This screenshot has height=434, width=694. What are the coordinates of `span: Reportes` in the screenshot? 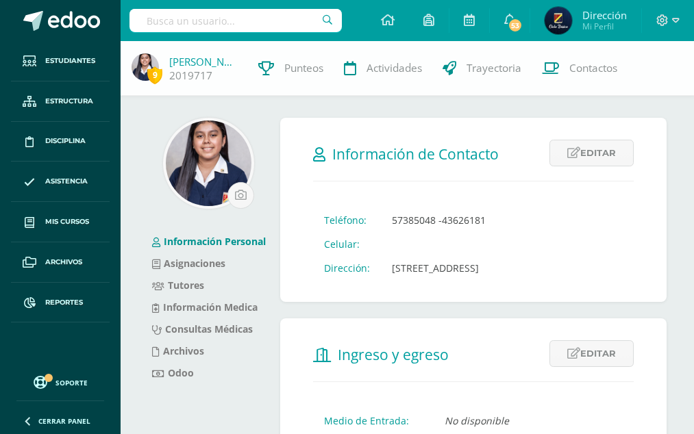 It's located at (64, 303).